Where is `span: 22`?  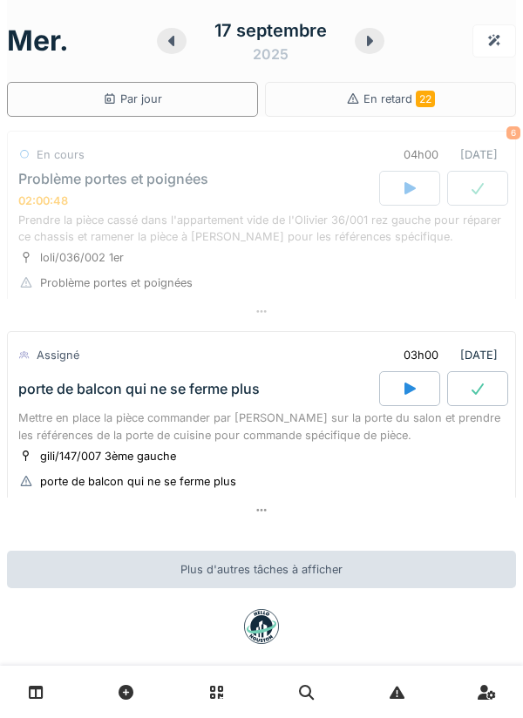 span: 22 is located at coordinates (425, 99).